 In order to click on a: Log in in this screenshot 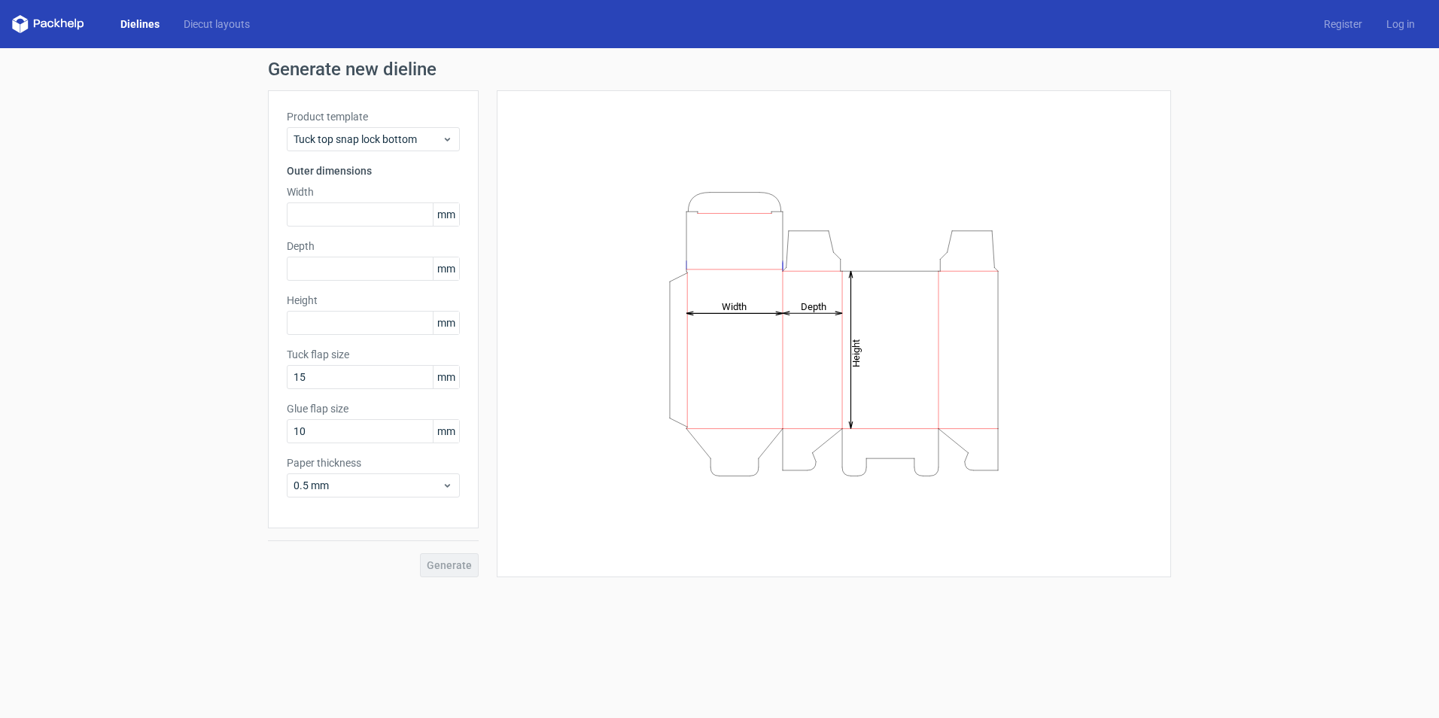, I will do `click(1401, 24)`.